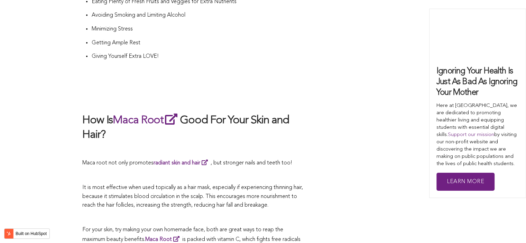 The image size is (526, 243). Describe the element at coordinates (199, 29) in the screenshot. I see `p: Minimizing Stress` at that location.